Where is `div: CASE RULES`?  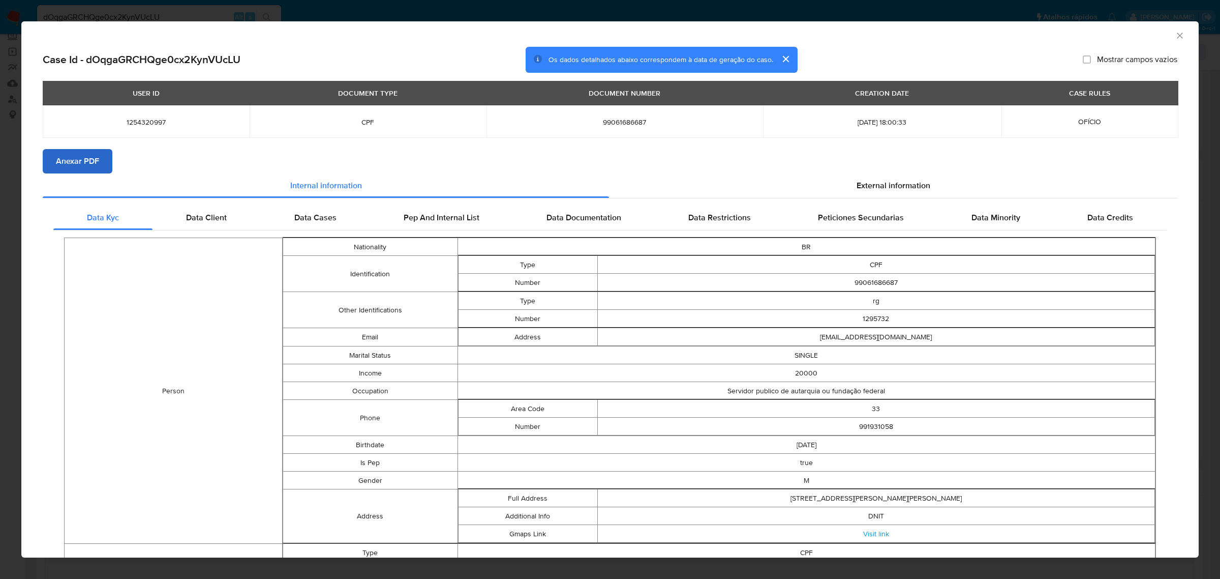
div: CASE RULES is located at coordinates (1090, 93).